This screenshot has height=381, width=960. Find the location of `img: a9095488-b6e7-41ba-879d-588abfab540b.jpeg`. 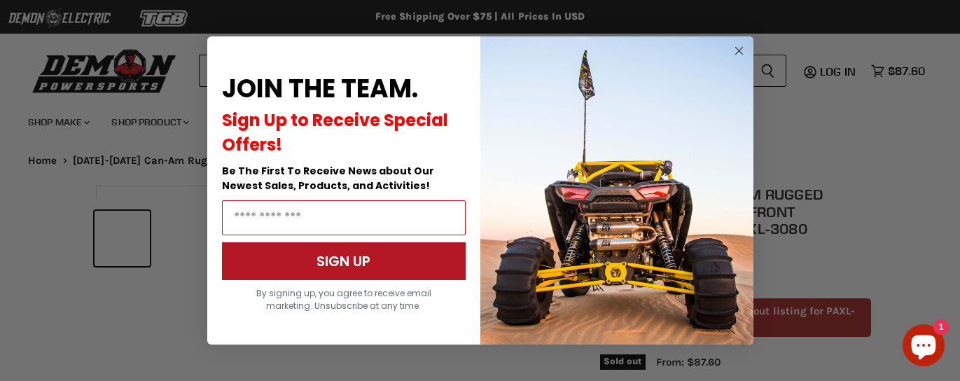

img: a9095488-b6e7-41ba-879d-588abfab540b.jpeg is located at coordinates (617, 190).